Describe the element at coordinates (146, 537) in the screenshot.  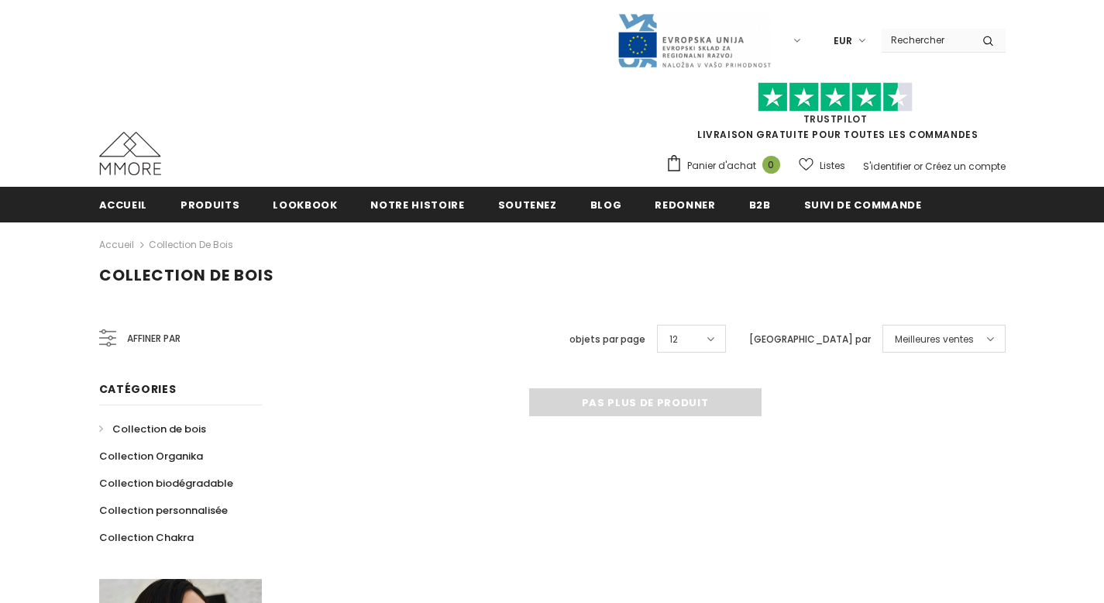
I see `a: Collection Chakra` at that location.